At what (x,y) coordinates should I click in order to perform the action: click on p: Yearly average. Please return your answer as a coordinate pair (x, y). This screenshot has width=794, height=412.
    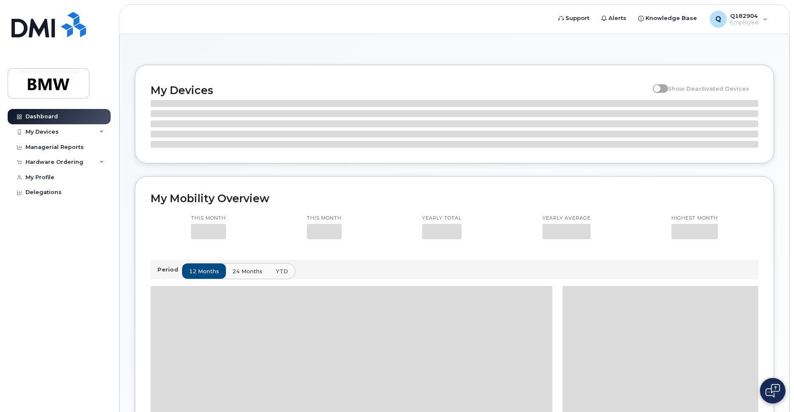
    Looking at the image, I should click on (566, 218).